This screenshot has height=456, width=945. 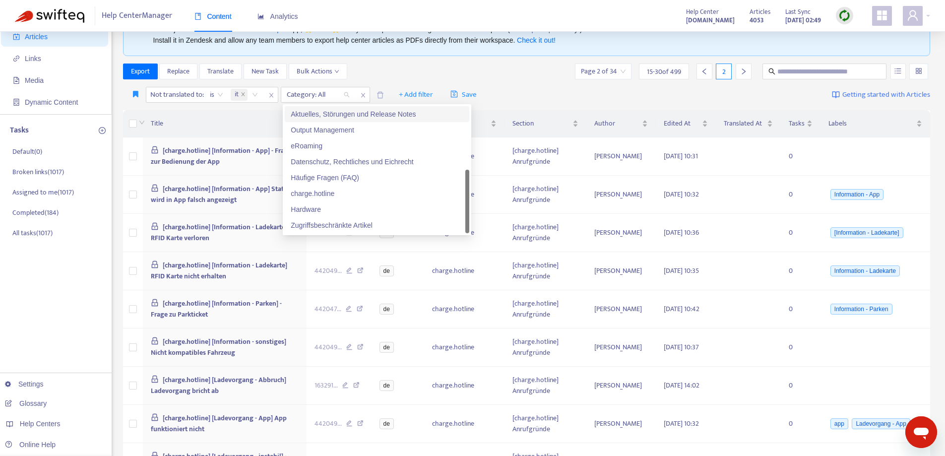 I want to click on div: 2, so click(x=724, y=71).